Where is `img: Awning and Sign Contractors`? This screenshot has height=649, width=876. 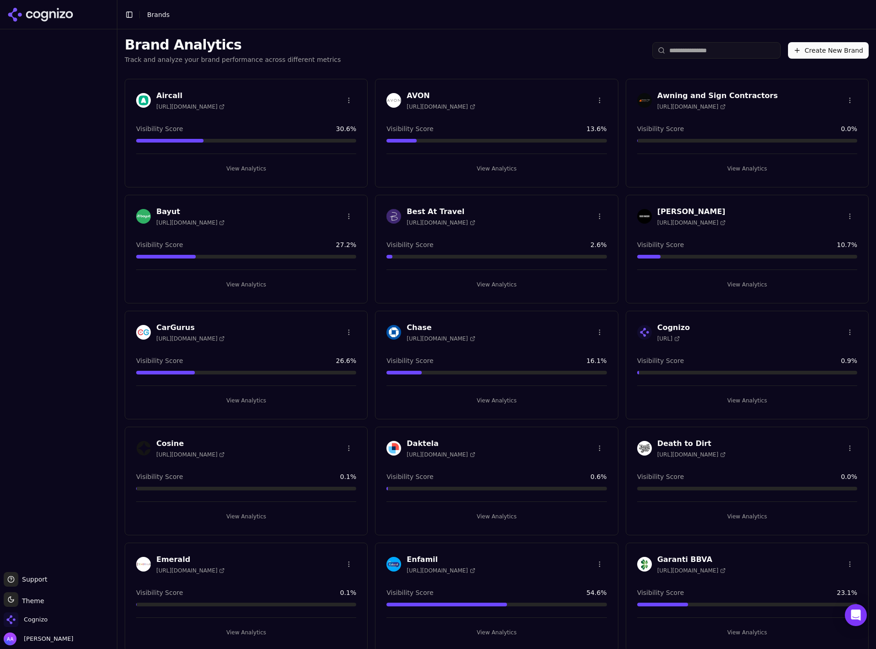
img: Awning and Sign Contractors is located at coordinates (644, 100).